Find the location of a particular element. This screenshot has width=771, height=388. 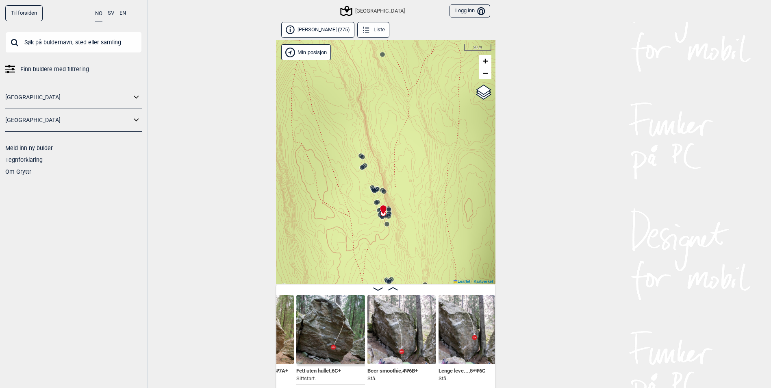

a: Leaflet is located at coordinates (462, 281).